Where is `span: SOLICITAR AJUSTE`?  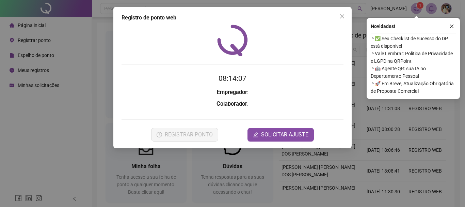 span: SOLICITAR AJUSTE is located at coordinates (285, 135).